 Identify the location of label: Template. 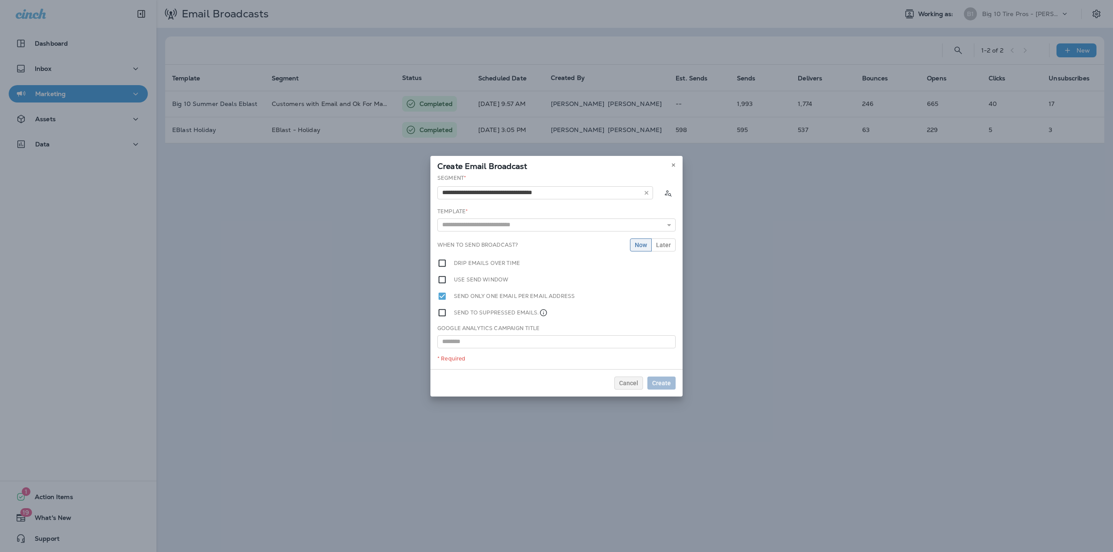
(452, 212).